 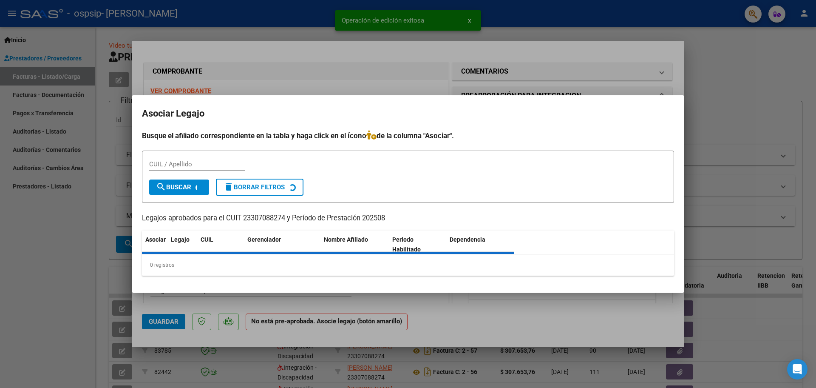 What do you see at coordinates (264, 239) in the screenshot?
I see `span: Gerenciador` at bounding box center [264, 239].